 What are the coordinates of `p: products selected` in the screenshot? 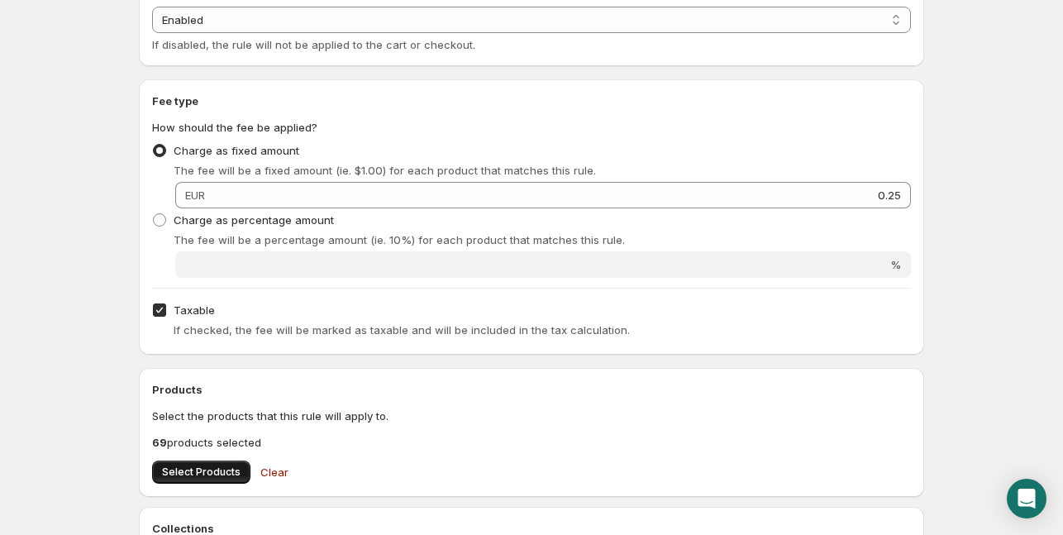 It's located at (532, 442).